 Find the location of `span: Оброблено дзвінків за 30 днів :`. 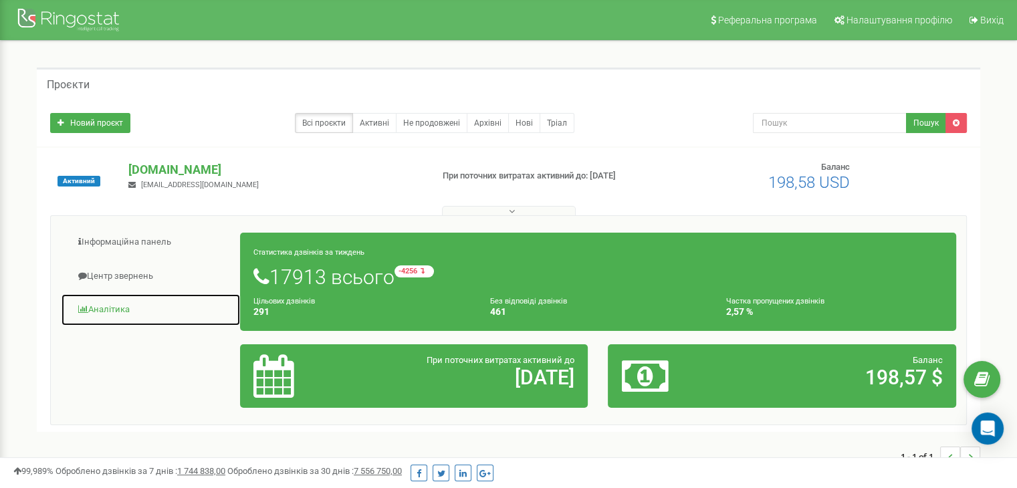

span: Оброблено дзвінків за 30 днів : is located at coordinates (314, 471).